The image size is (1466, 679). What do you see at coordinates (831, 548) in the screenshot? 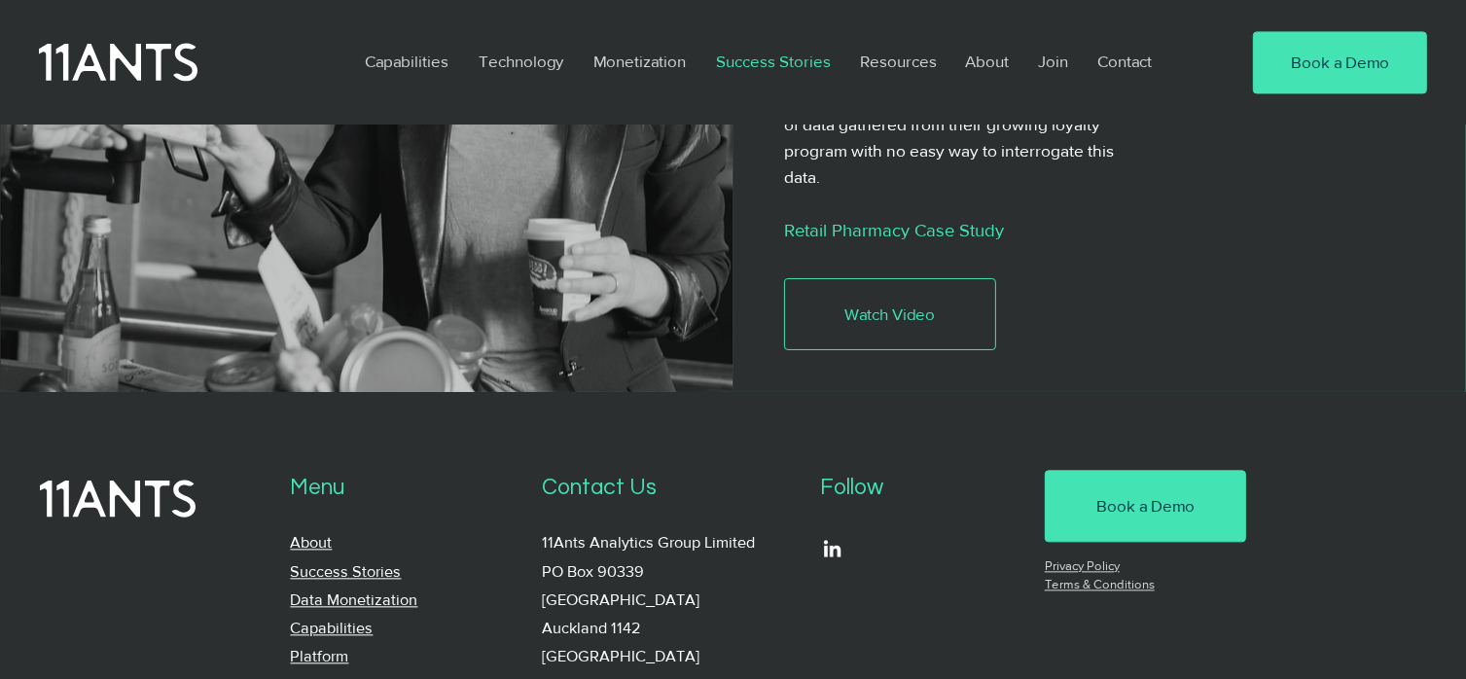
I see `a: LinkedIn` at bounding box center [831, 548].